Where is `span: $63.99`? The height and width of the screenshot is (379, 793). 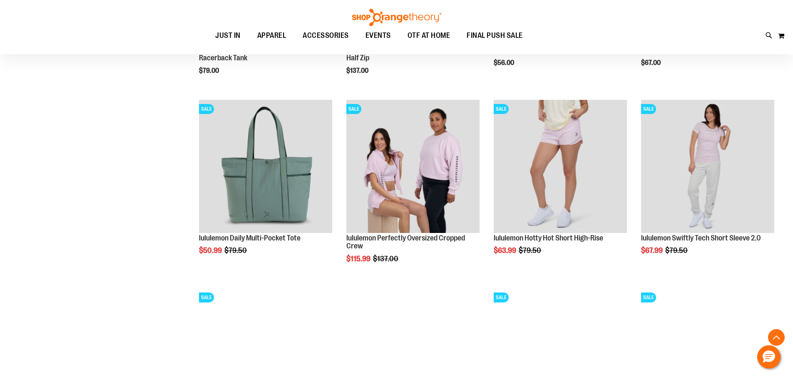
span: $63.99 is located at coordinates (505, 251).